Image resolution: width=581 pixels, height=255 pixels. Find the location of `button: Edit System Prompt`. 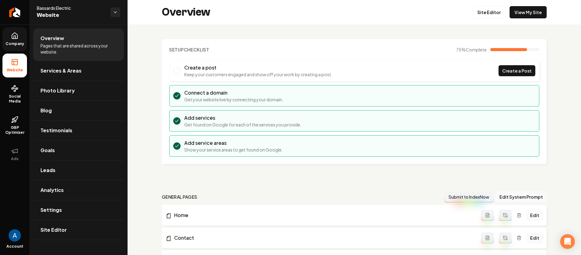

button: Edit System Prompt is located at coordinates (521, 197).